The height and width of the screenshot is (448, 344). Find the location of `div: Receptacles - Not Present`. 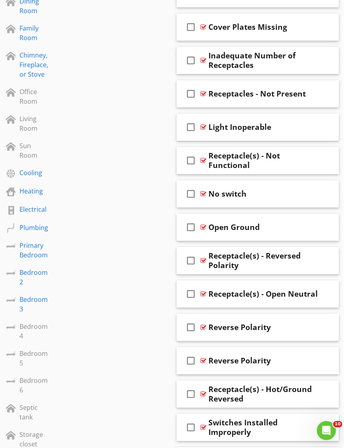

div: Receptacles - Not Present is located at coordinates (257, 94).